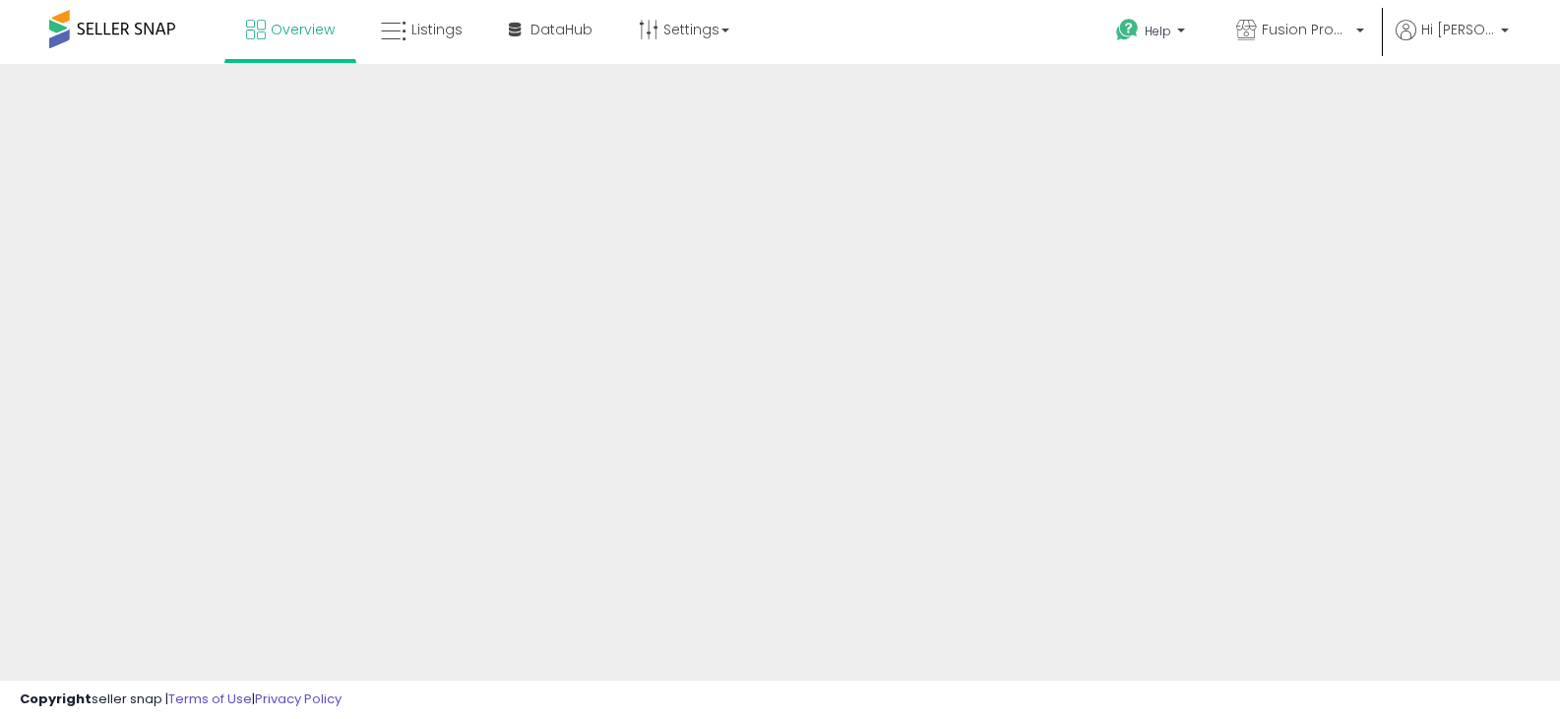 The image size is (1560, 719). Describe the element at coordinates (1157, 31) in the screenshot. I see `span: Help` at that location.